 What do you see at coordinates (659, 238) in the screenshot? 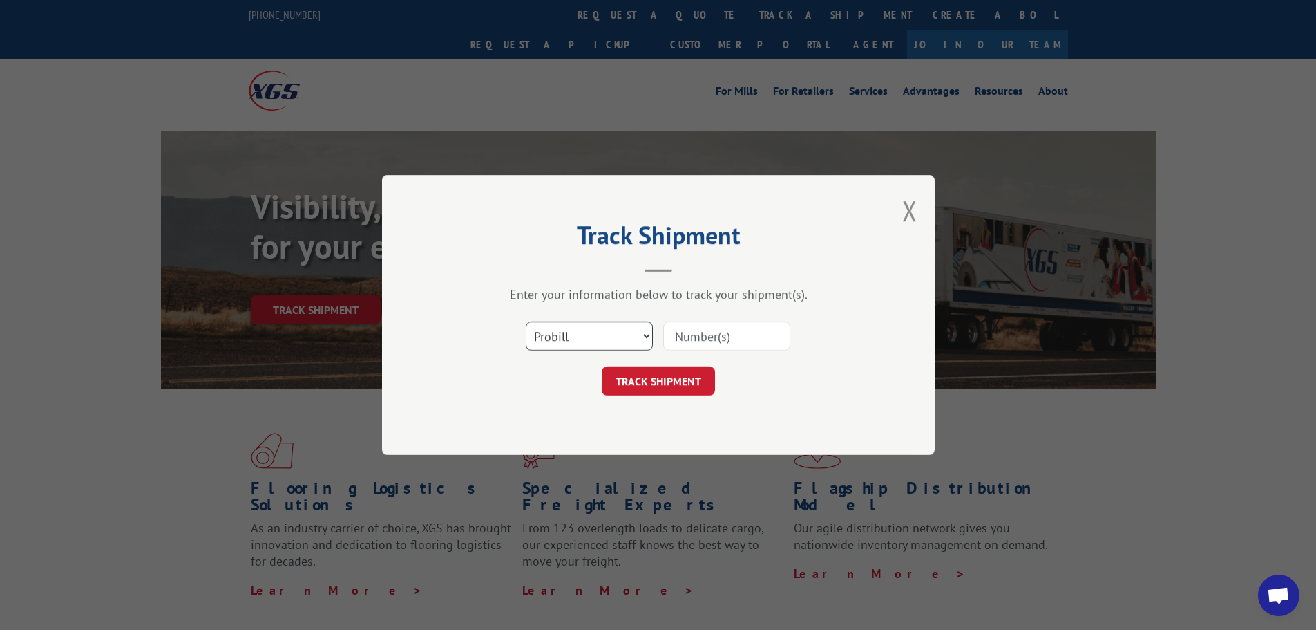
I see `h2: Track Shipment` at bounding box center [659, 238].